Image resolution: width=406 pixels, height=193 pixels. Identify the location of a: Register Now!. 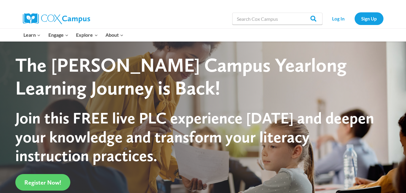
(43, 182).